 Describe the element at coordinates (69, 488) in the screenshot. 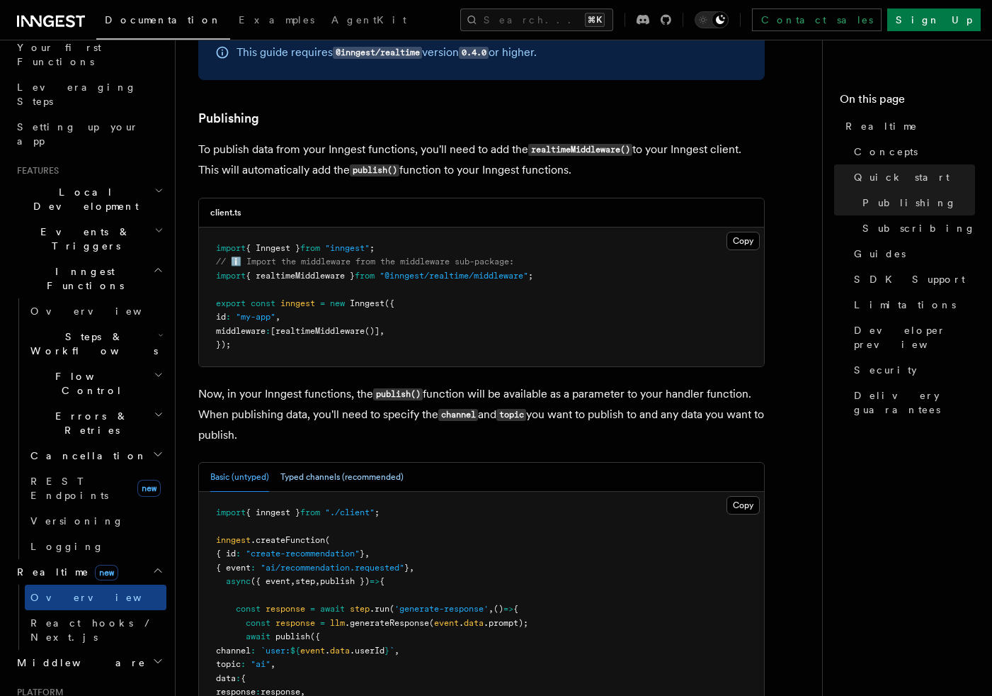

I see `span: REST Endpoints` at that location.